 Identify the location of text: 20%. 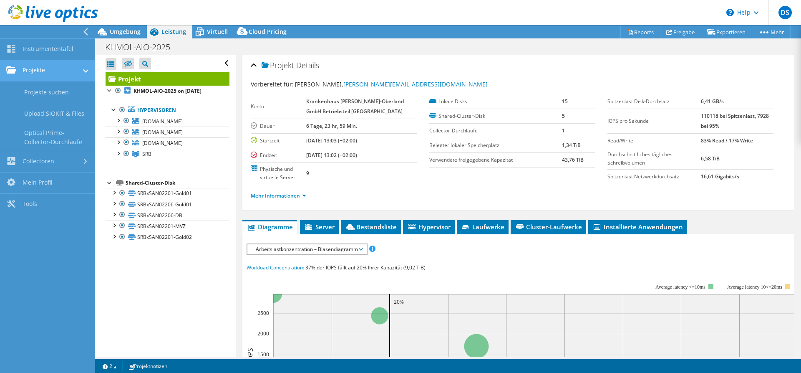
(399, 301).